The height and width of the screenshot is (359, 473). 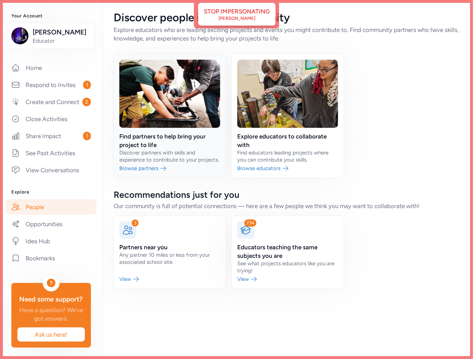 I want to click on button: Ask us here!, so click(x=51, y=334).